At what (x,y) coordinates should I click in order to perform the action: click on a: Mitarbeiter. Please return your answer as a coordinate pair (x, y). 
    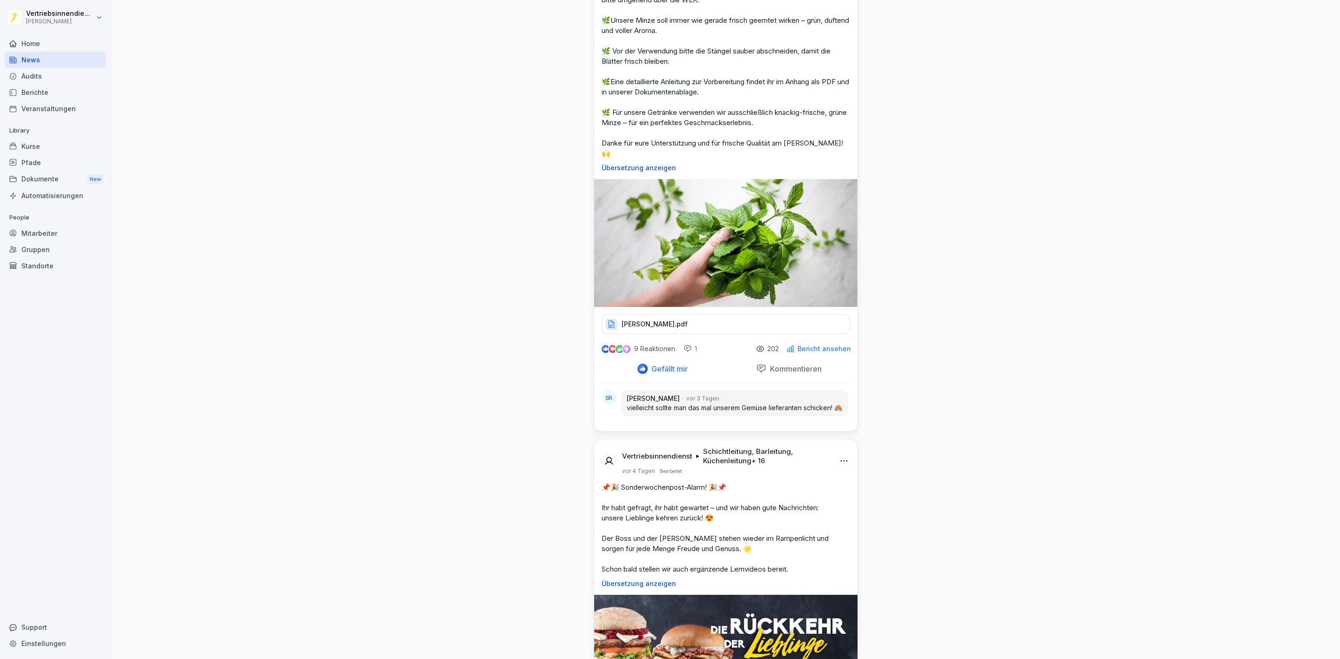
    Looking at the image, I should click on (55, 233).